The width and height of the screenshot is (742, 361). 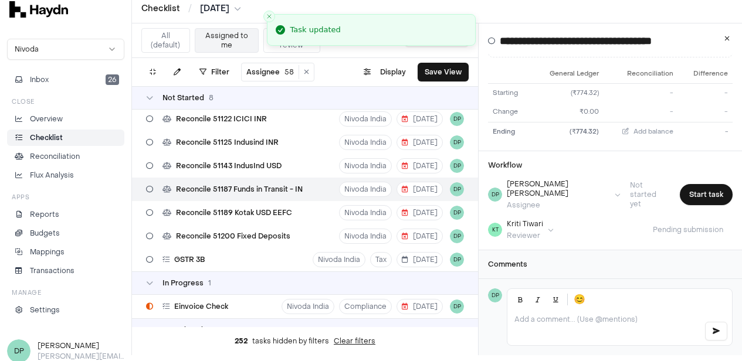 I want to click on span: 1, so click(x=209, y=283).